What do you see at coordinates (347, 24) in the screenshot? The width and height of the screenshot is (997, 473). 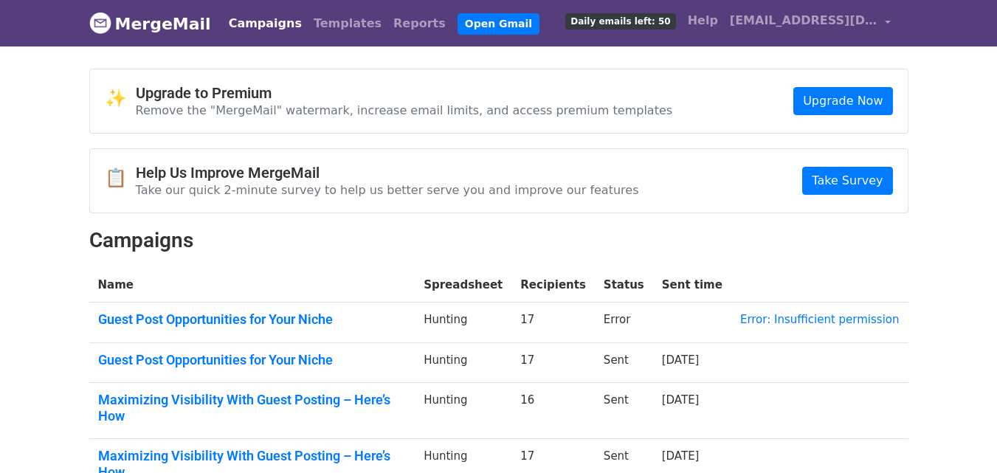 I see `a: Templates` at bounding box center [347, 24].